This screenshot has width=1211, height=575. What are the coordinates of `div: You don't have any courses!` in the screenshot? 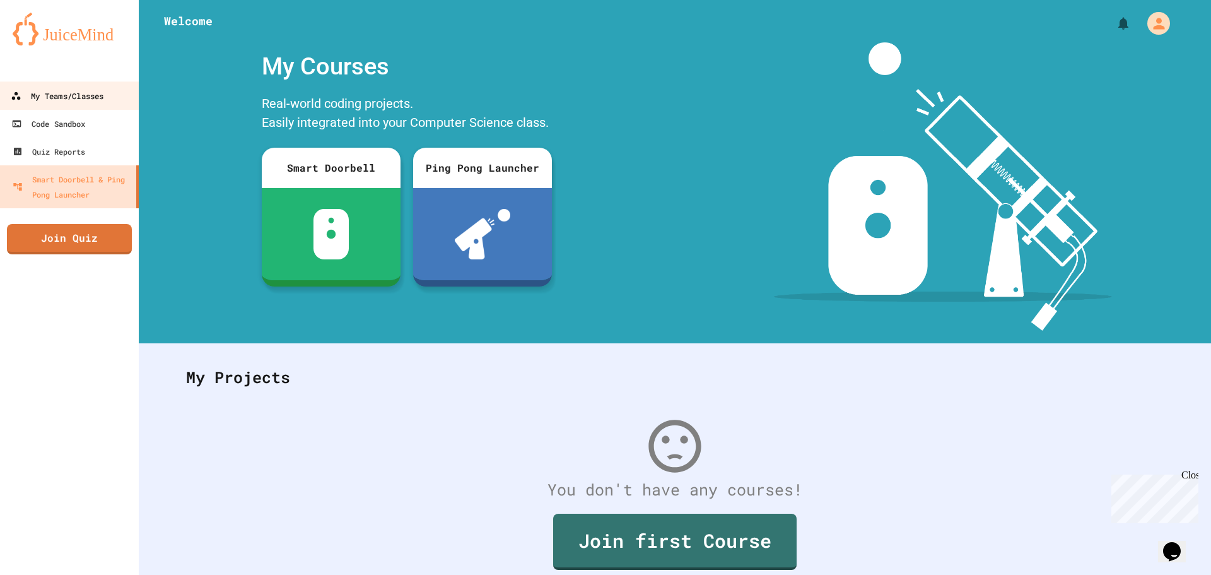 It's located at (675, 489).